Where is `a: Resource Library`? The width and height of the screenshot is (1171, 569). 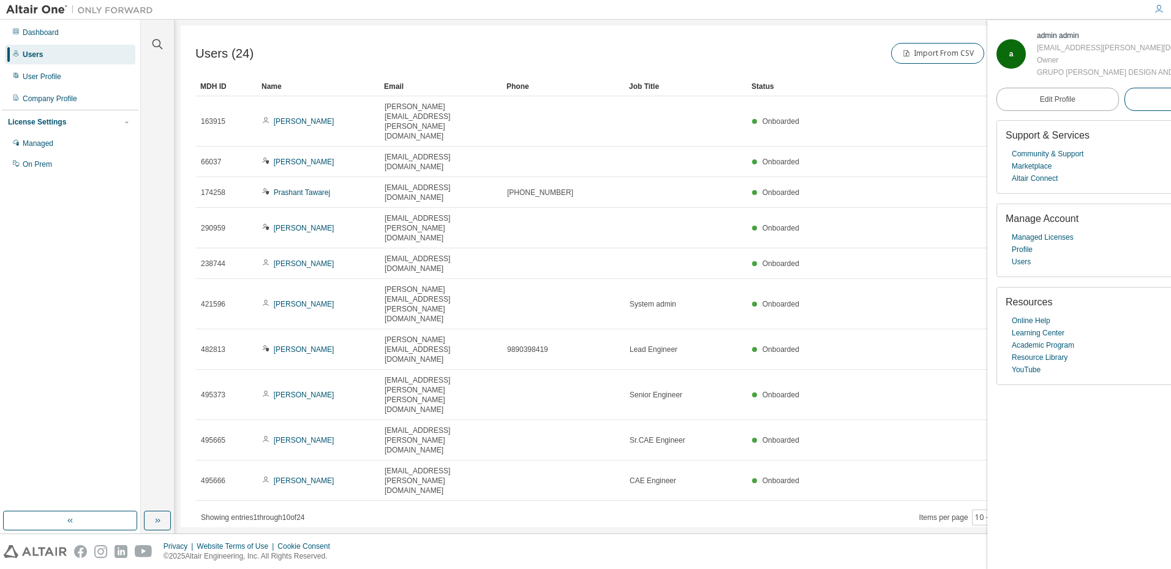
a: Resource Library is located at coordinates (1040, 357).